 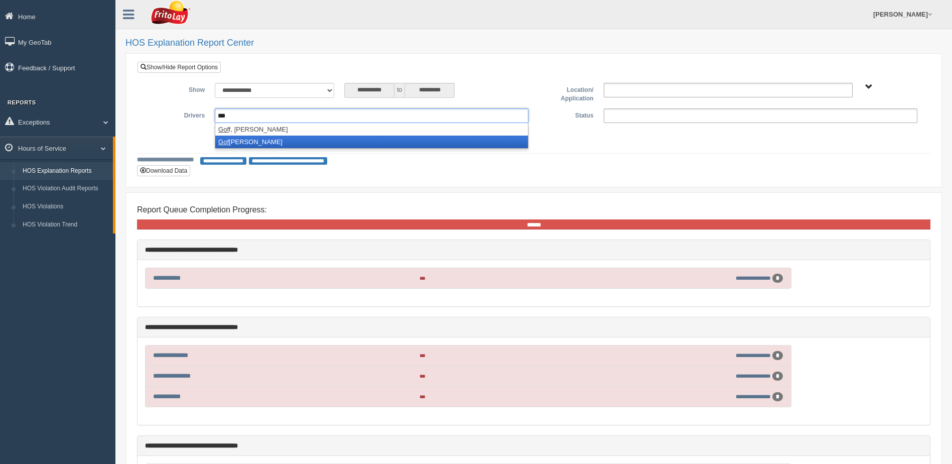 What do you see at coordinates (534, 210) in the screenshot?
I see `h4: Report Queue Completion Progress:` at bounding box center [534, 210].